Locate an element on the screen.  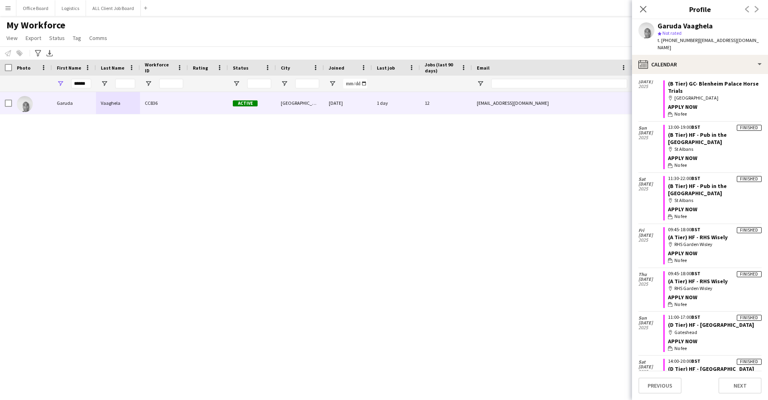
app-action-btn: Advanced filters is located at coordinates (38, 53).